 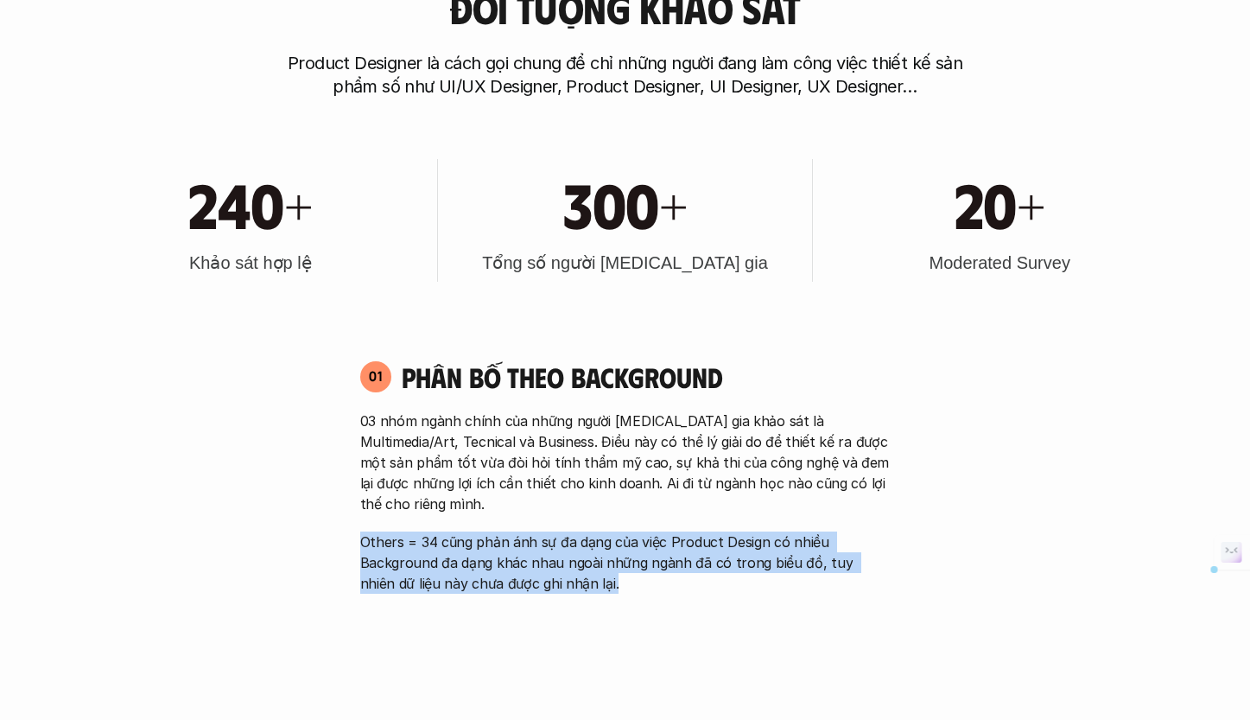 What do you see at coordinates (999, 203) in the screenshot?
I see `h1: 20+` at bounding box center [999, 203].